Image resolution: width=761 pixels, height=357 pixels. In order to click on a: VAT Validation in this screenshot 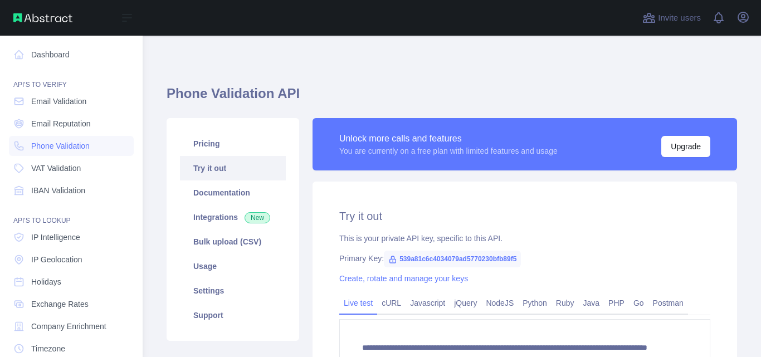, I will do `click(71, 168)`.